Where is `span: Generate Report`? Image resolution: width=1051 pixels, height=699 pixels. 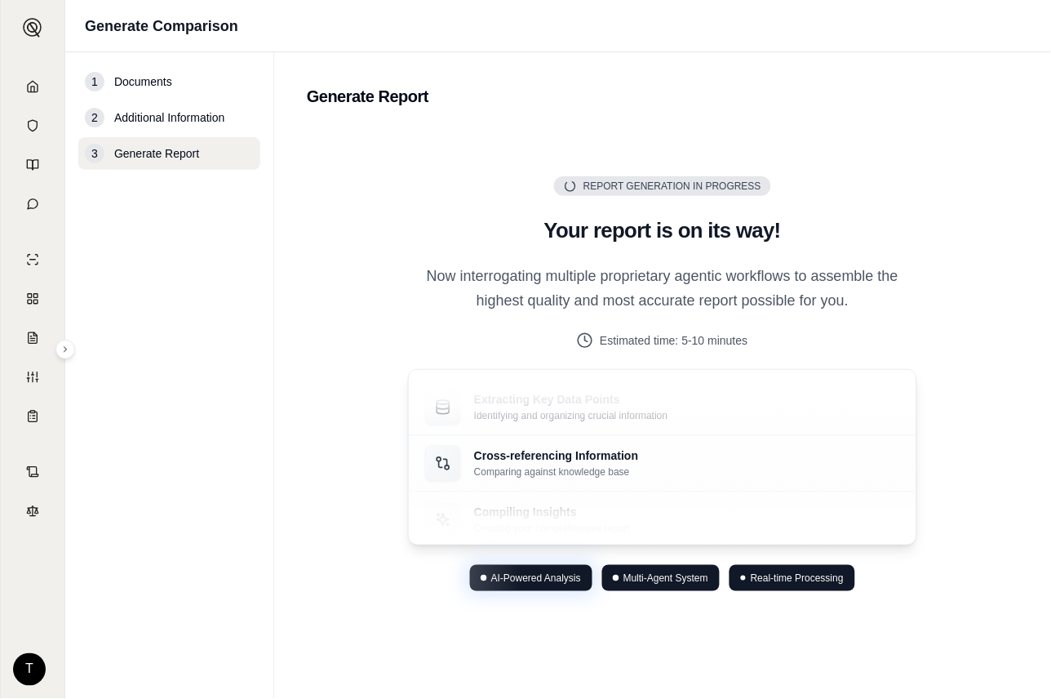
span: Generate Report is located at coordinates (157, 153).